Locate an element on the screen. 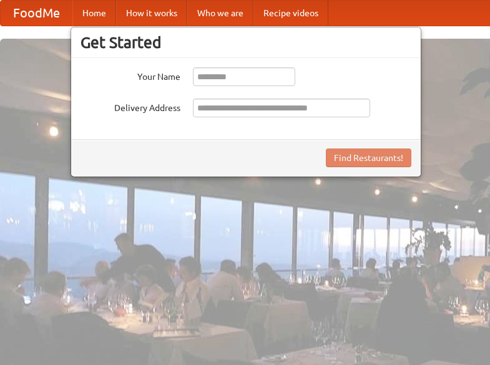 The image size is (490, 365). a: Home is located at coordinates (94, 13).